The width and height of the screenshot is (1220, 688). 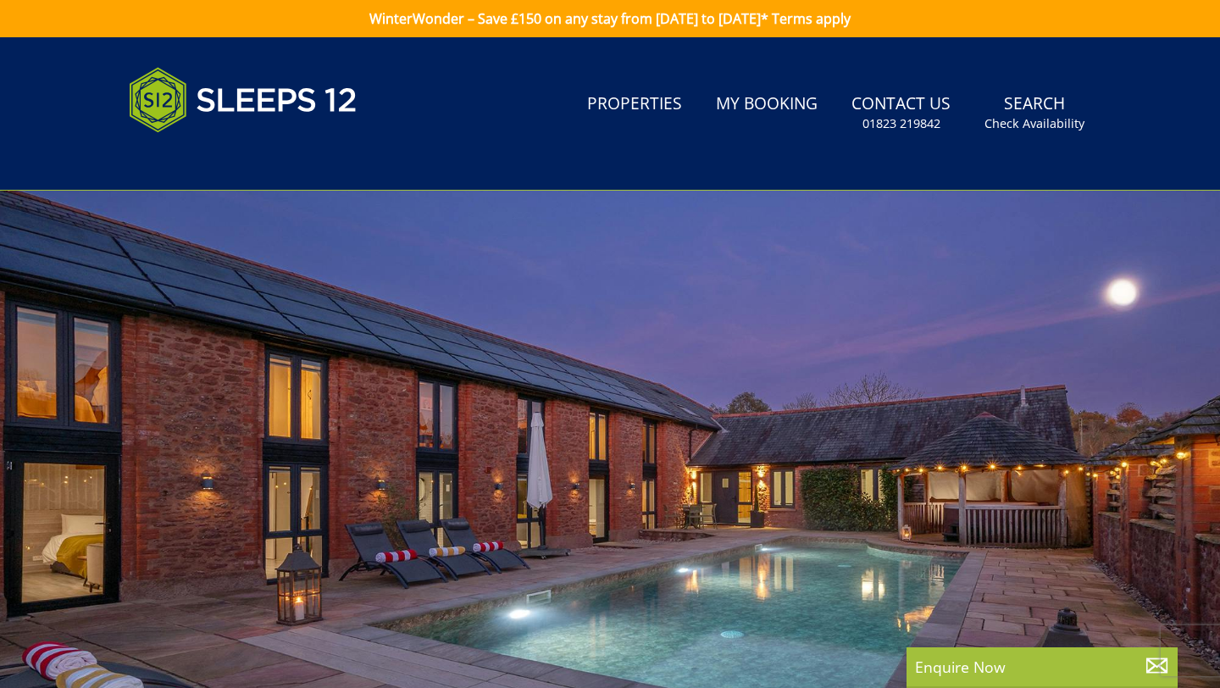 What do you see at coordinates (635, 104) in the screenshot?
I see `a: Properties` at bounding box center [635, 104].